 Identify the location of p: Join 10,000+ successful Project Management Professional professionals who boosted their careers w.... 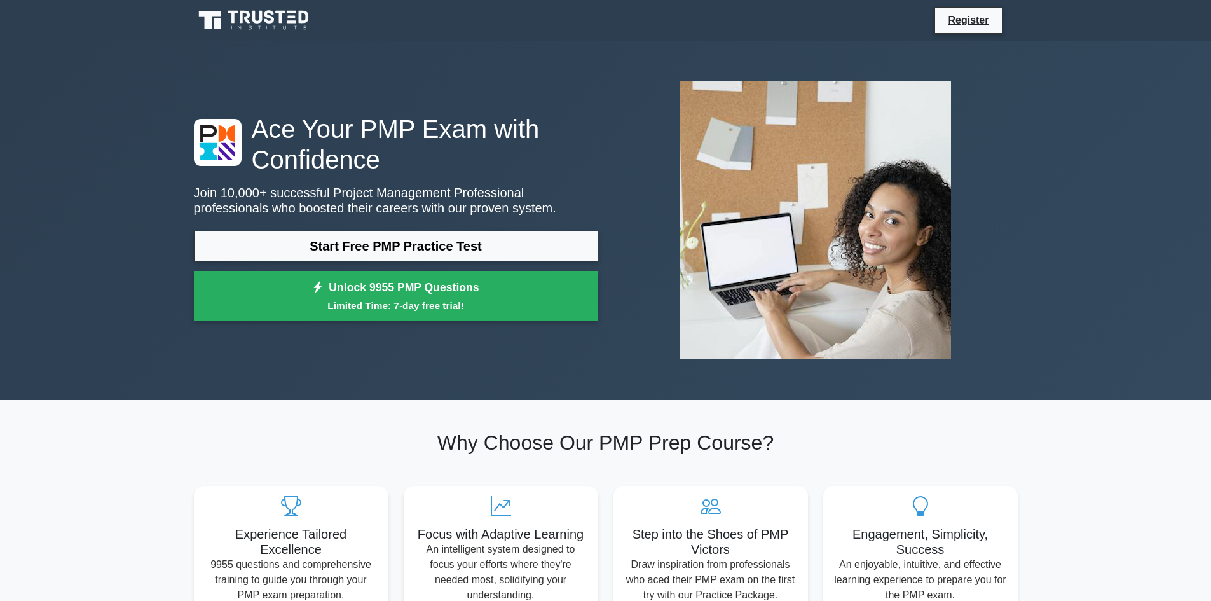
(396, 200).